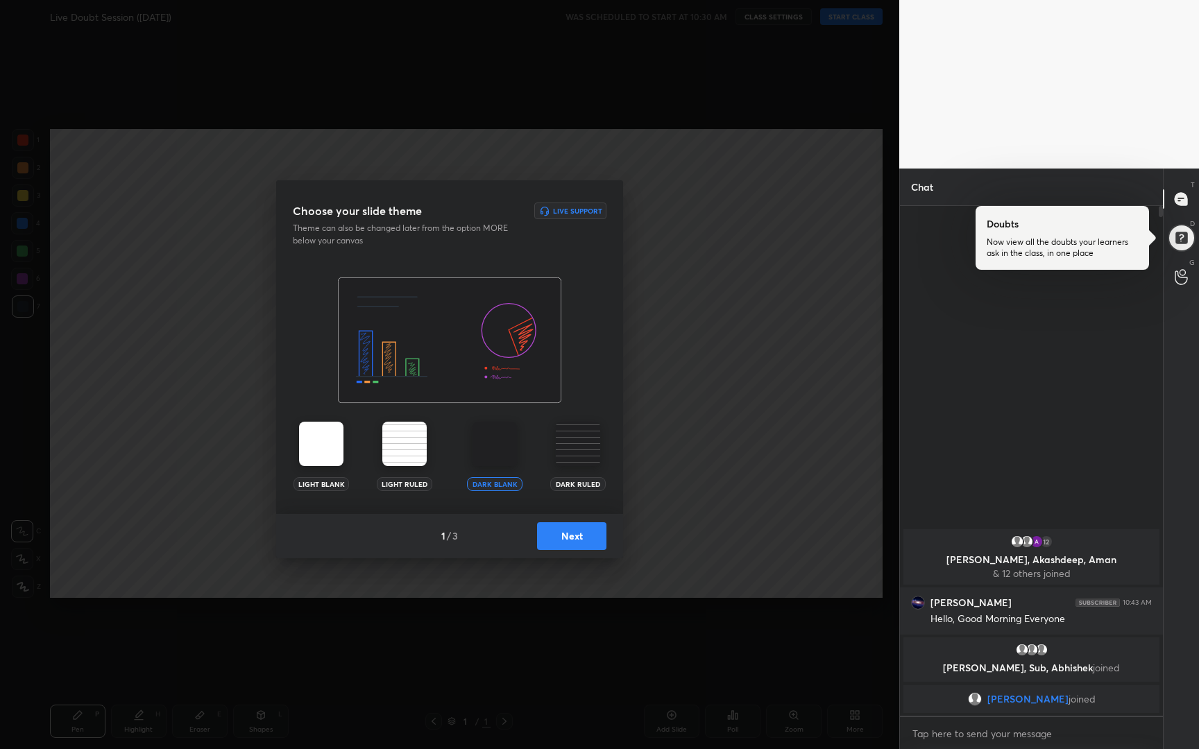 The width and height of the screenshot is (1199, 749). What do you see at coordinates (922, 187) in the screenshot?
I see `p: Chat` at bounding box center [922, 187].